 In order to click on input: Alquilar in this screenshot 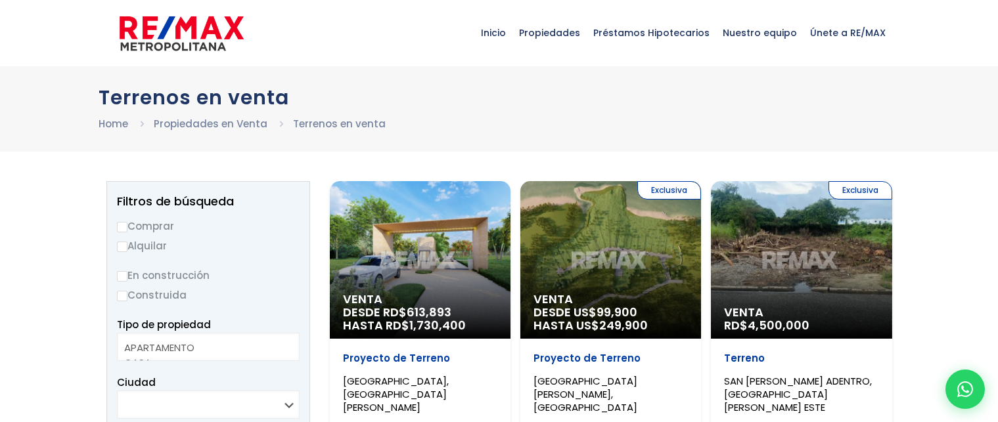, I will do `click(122, 247)`.